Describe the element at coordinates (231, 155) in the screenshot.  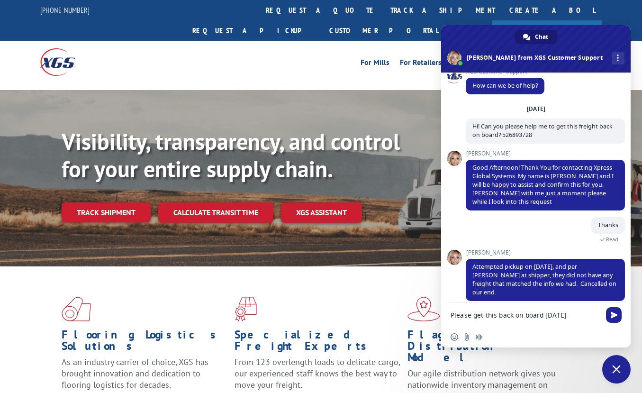
I see `b: Visibility, transparency, and control for your entire supply chain.` at that location.